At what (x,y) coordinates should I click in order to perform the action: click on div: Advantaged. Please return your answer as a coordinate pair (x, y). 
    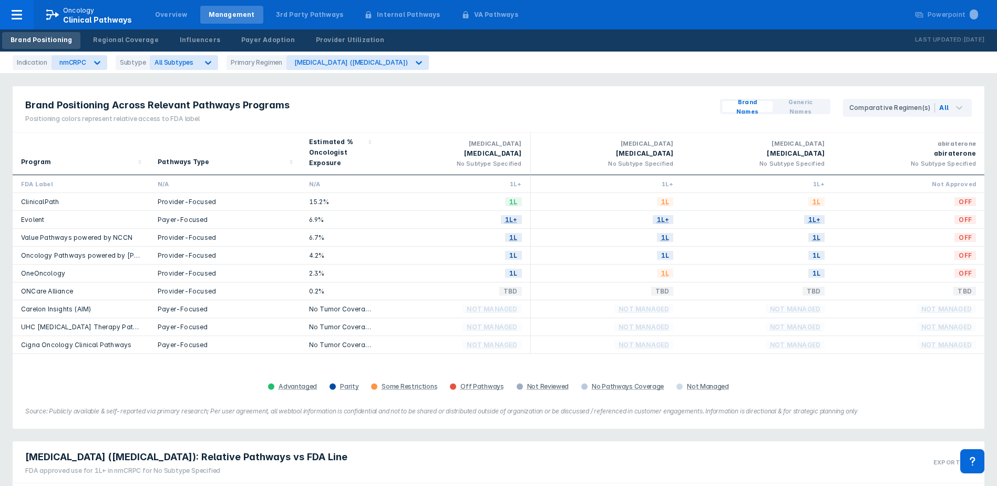
    Looking at the image, I should click on (297, 386).